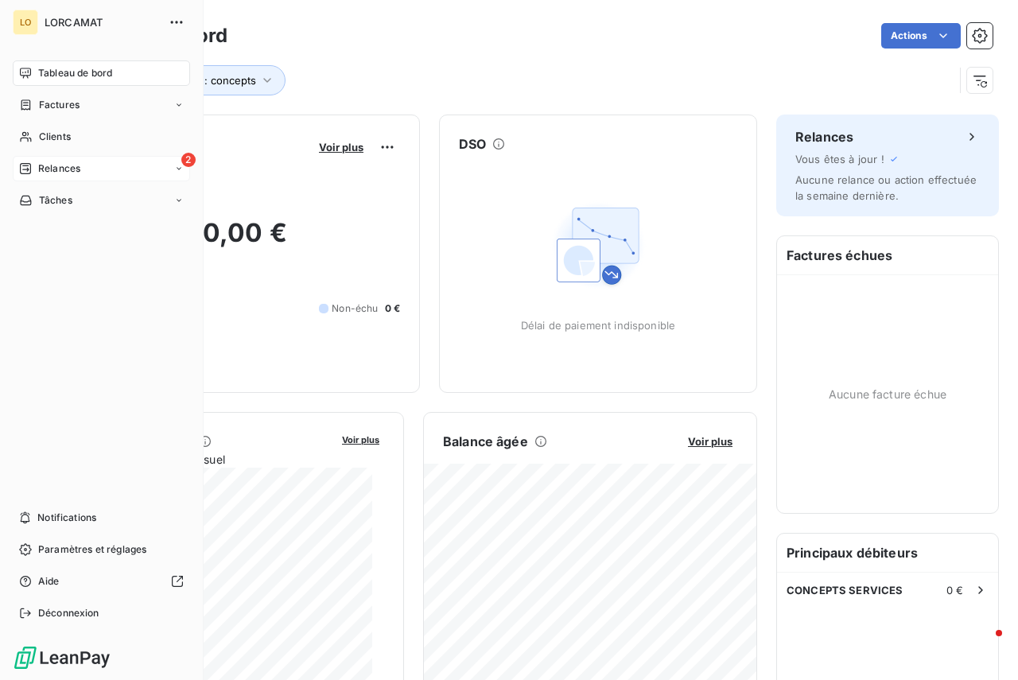 The image size is (1018, 680). I want to click on span: Déconnexion, so click(68, 613).